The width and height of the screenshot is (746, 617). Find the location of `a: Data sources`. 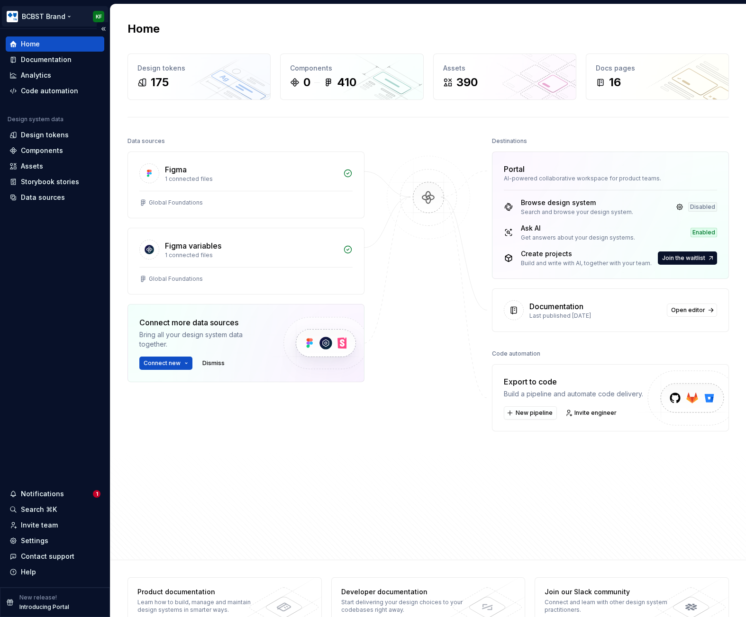

a: Data sources is located at coordinates (55, 198).